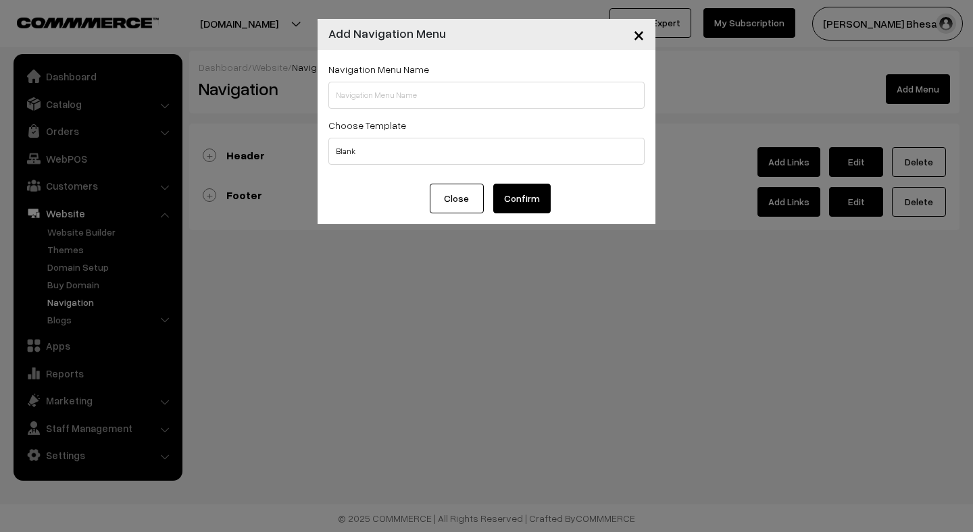 The height and width of the screenshot is (532, 973). I want to click on h4: Add Navigation Menu, so click(387, 33).